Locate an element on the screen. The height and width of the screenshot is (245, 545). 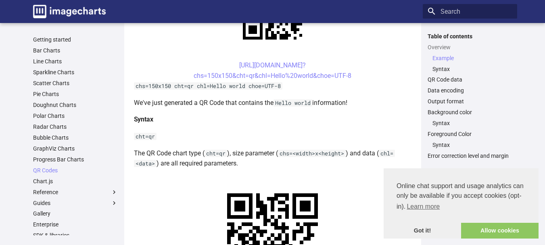
a: Gallery is located at coordinates (75, 213).